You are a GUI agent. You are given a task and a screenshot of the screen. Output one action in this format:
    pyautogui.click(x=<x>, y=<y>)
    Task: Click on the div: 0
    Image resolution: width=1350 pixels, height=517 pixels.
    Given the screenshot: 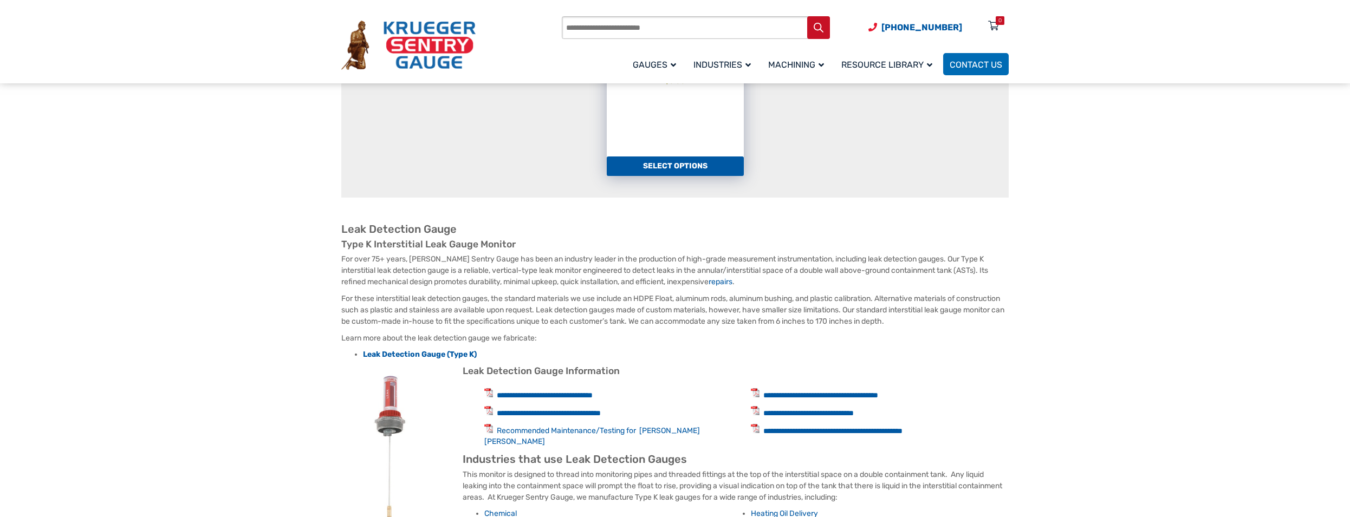 What is the action you would take?
    pyautogui.click(x=1000, y=21)
    